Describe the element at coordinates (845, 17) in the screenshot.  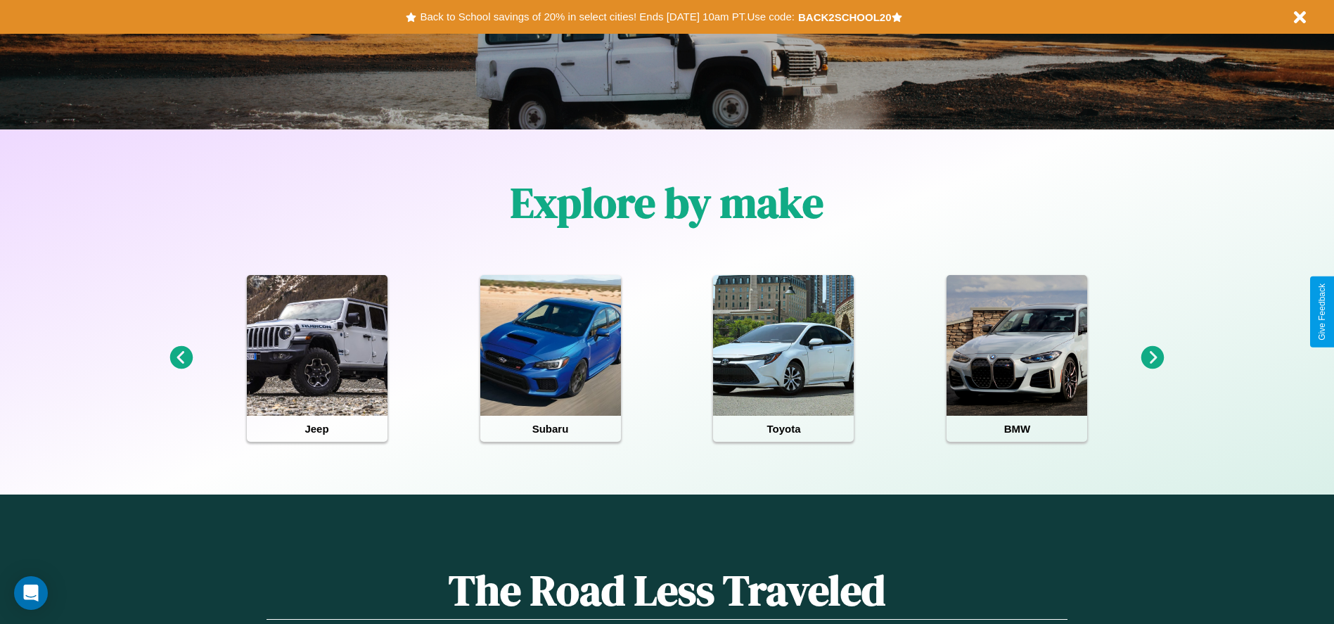
I see `b: BACK2SCHOOL20` at that location.